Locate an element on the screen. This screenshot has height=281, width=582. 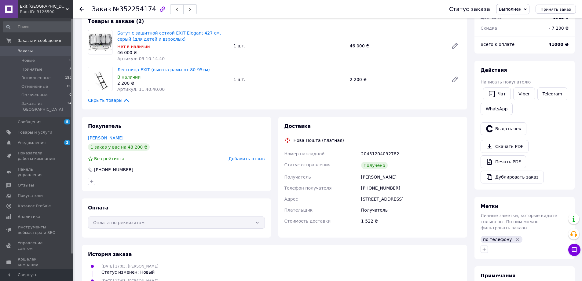
span: Управление сайтом is located at coordinates (37, 246).